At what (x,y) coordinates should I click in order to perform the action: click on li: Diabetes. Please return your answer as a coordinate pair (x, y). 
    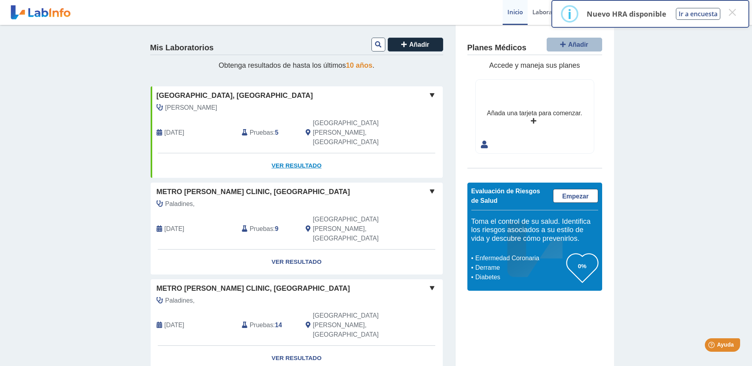
    Looking at the image, I should click on (520, 278).